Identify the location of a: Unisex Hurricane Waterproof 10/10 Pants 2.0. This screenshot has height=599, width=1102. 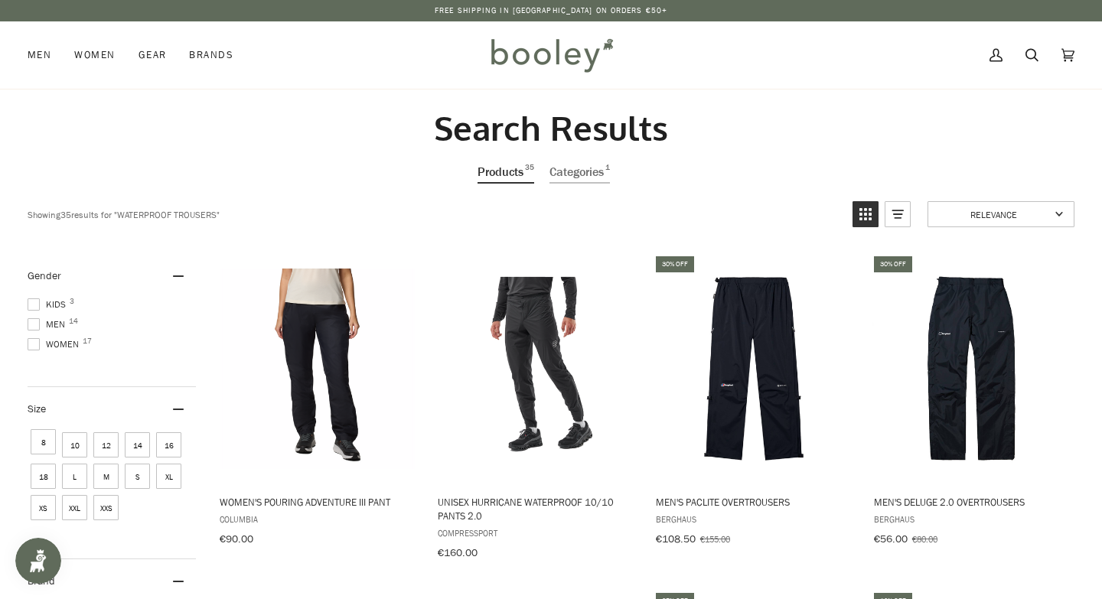
(536, 409).